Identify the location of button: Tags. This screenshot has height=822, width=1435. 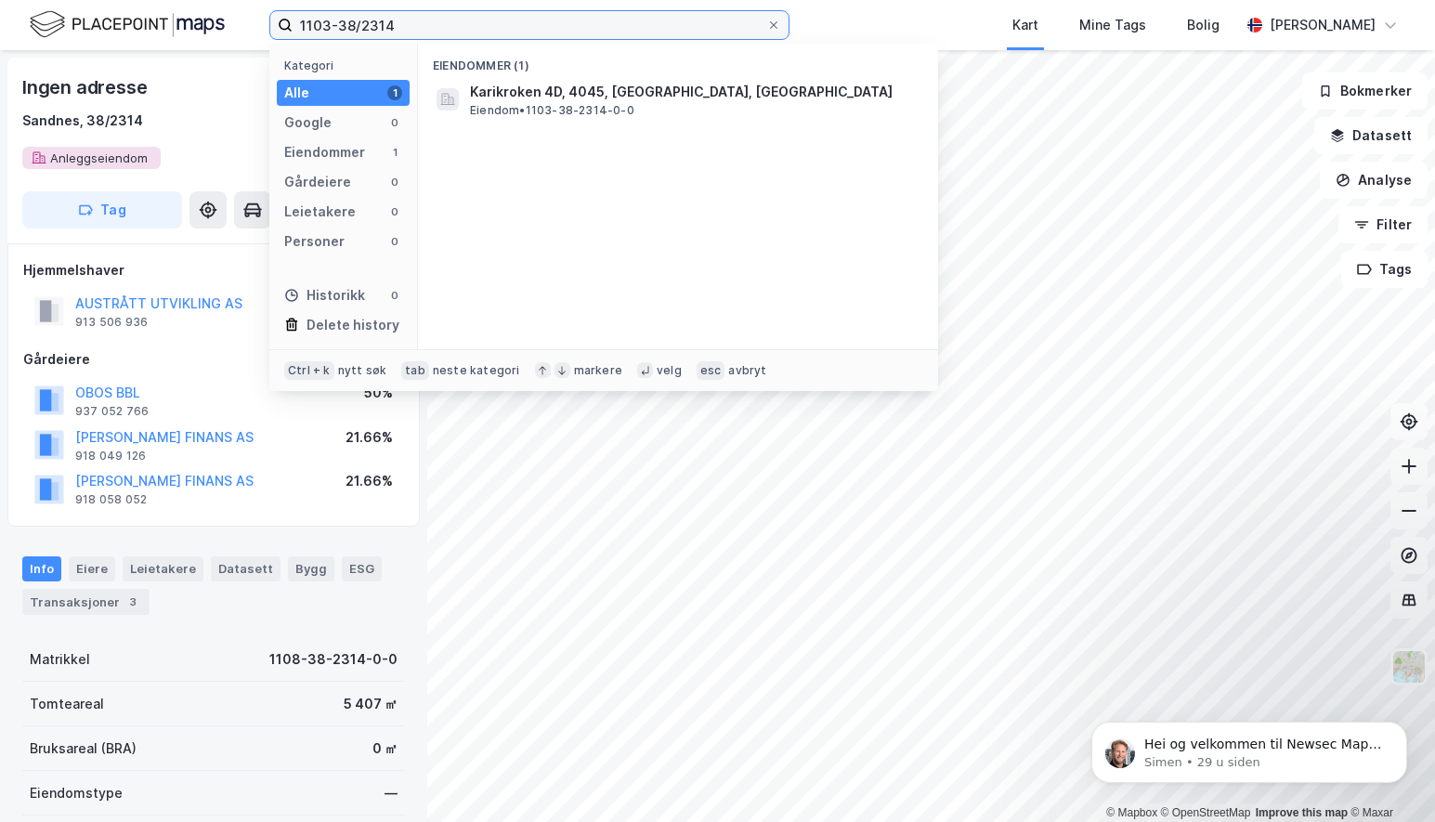
(1384, 269).